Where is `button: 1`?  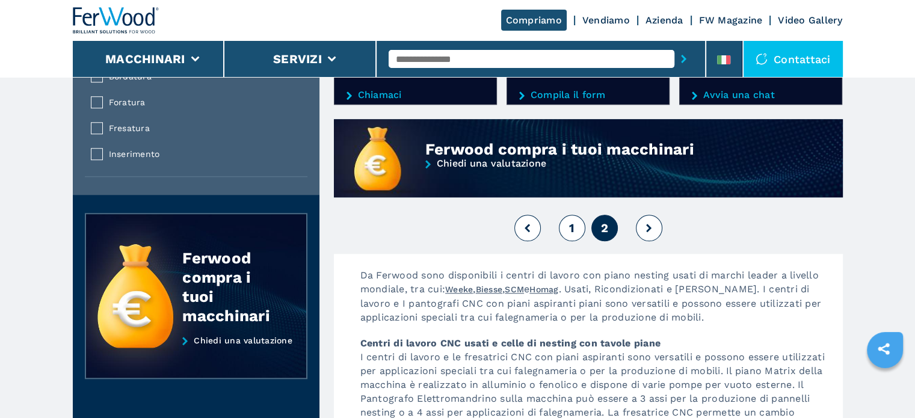
button: 1 is located at coordinates (572, 228).